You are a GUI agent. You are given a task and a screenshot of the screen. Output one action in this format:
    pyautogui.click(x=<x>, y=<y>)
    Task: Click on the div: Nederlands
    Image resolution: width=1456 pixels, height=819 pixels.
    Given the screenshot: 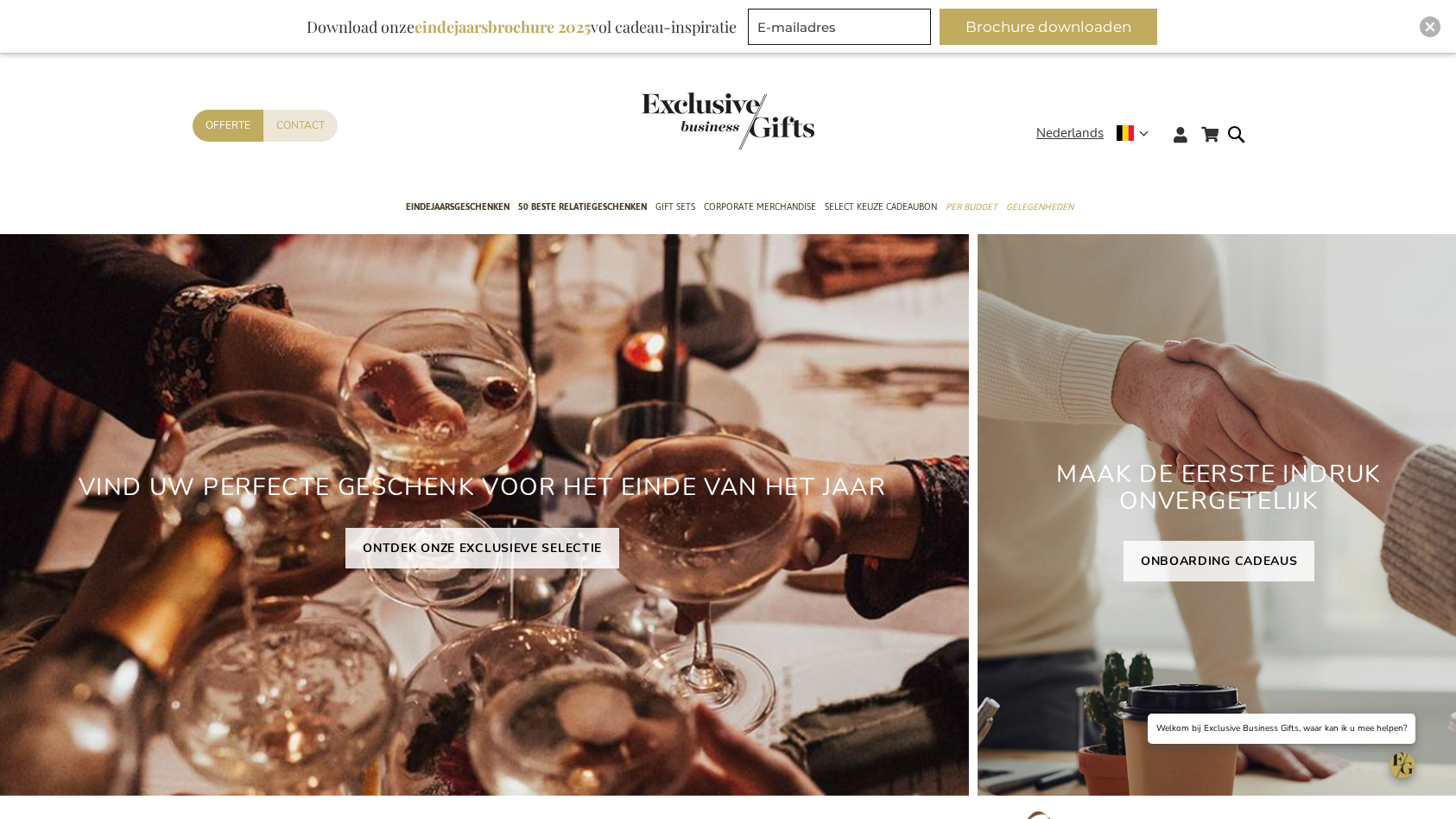 What is the action you would take?
    pyautogui.click(x=1098, y=133)
    